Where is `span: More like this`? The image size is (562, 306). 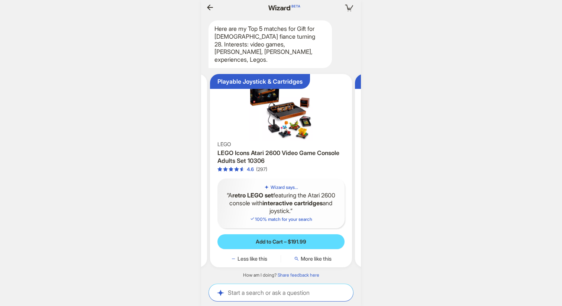 span: More like this is located at coordinates (316, 259).